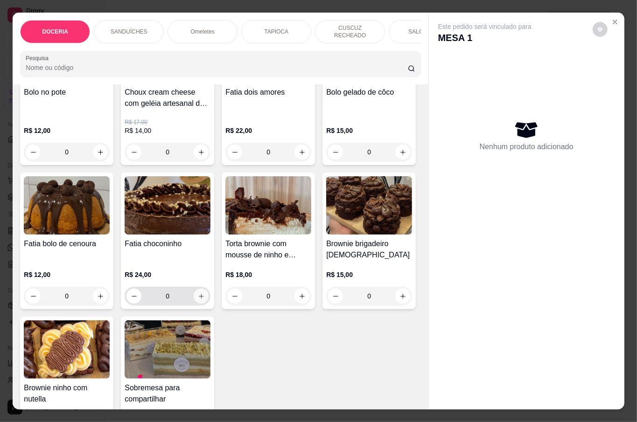 This screenshot has width=637, height=422. I want to click on h4: Brownie ninho com nutella, so click(67, 394).